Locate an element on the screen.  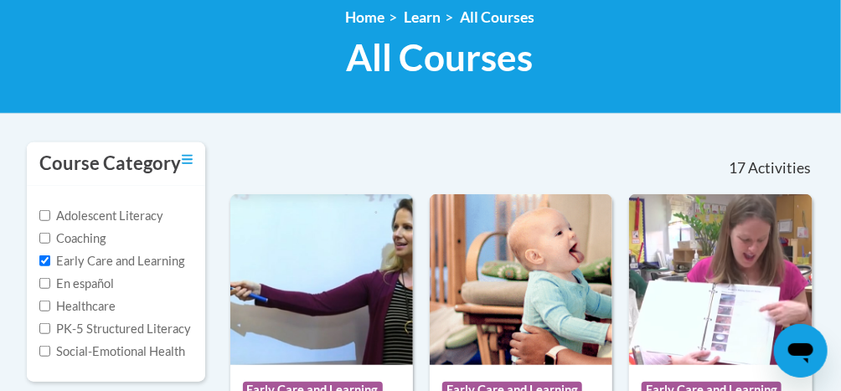
label: Adolescent Literacy is located at coordinates (101, 216).